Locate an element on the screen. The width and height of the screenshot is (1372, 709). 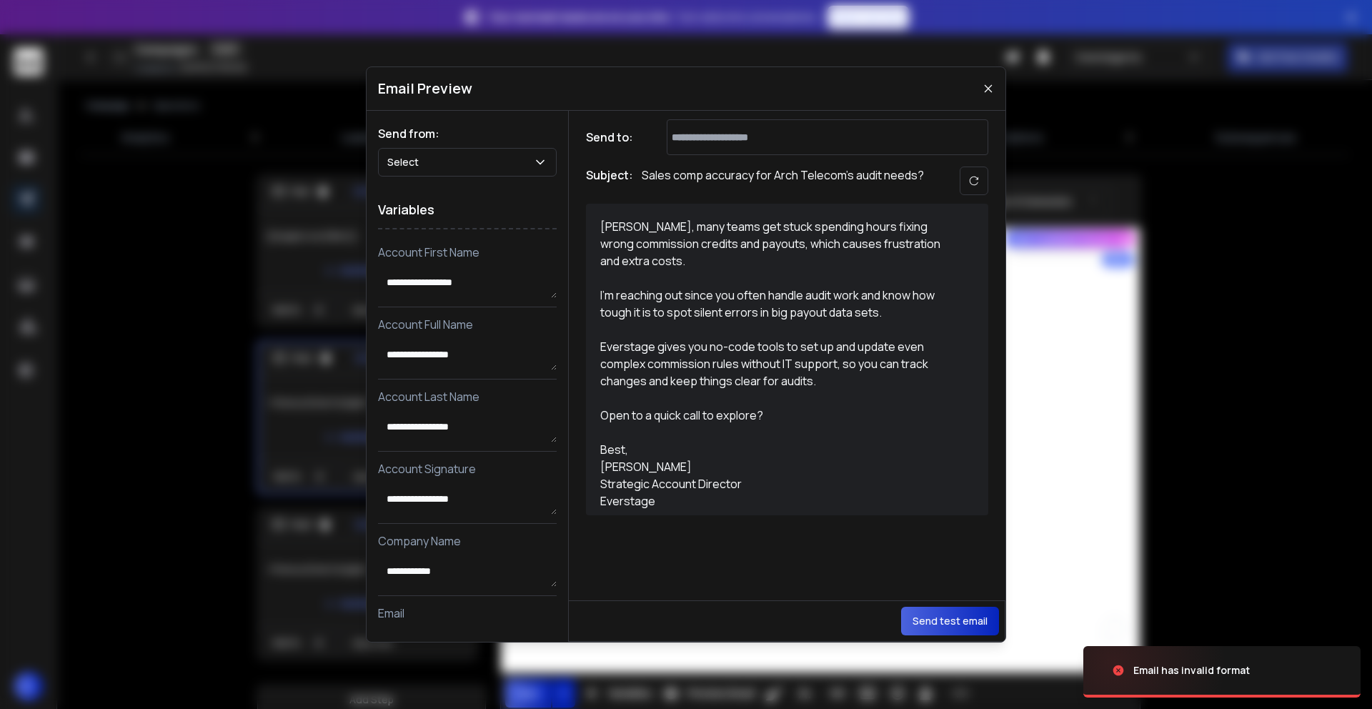
p: Email is located at coordinates (467, 613).